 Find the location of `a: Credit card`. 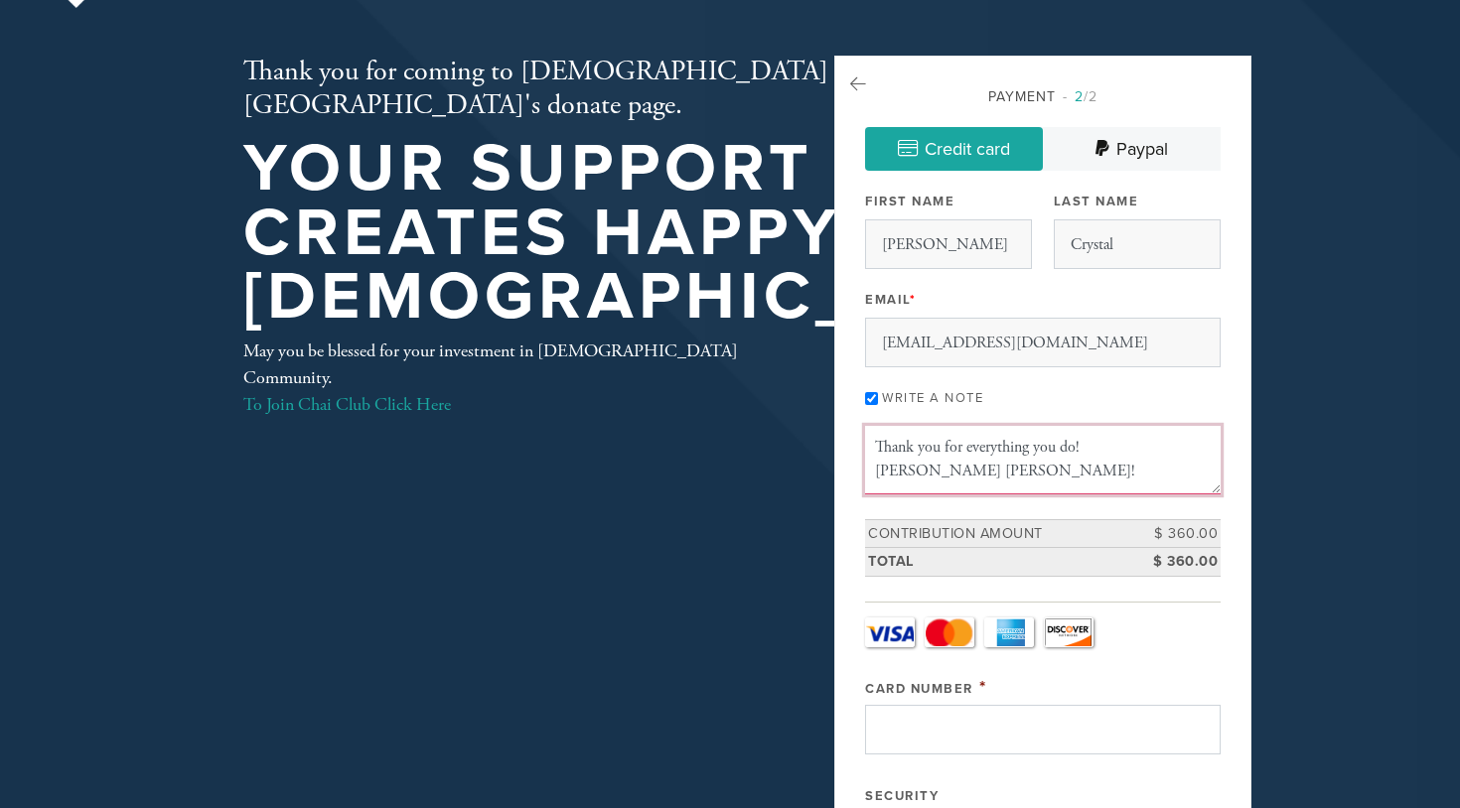

a: Credit card is located at coordinates (953, 149).